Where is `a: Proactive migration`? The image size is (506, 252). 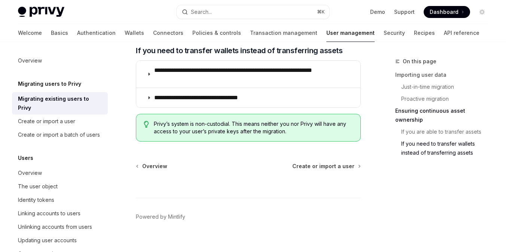 a: Proactive migration is located at coordinates (448, 99).